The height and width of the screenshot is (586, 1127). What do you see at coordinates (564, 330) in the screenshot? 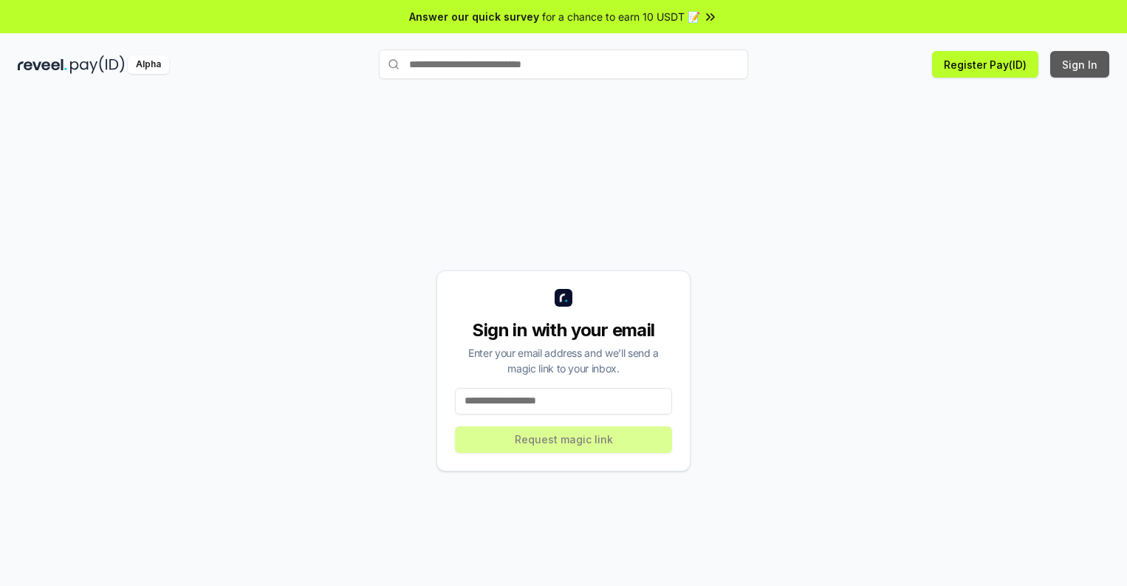
I see `div: Sign in with your email` at bounding box center [564, 330].